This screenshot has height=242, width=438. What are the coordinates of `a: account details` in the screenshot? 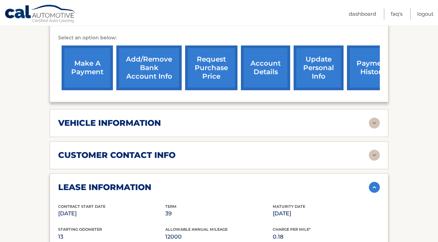 It's located at (265, 68).